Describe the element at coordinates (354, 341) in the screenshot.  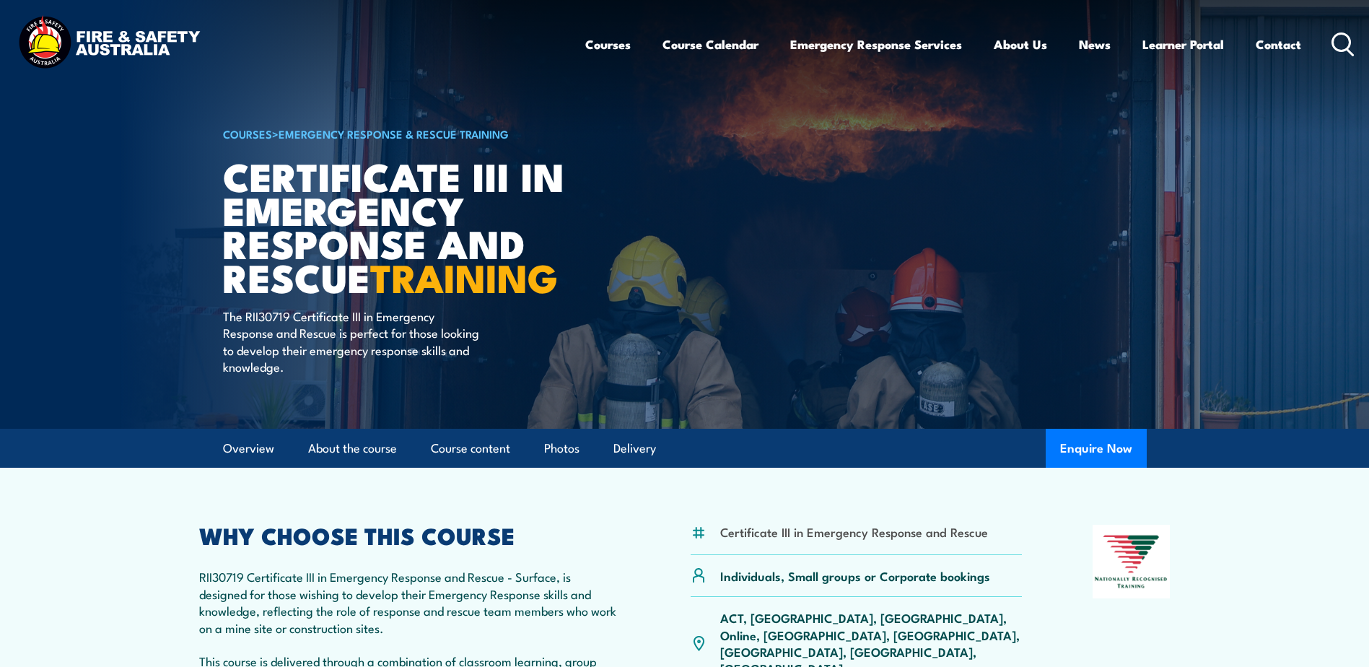
I see `p: The RII30719 Certificate III in Emergency Response and Rescue is perfect for those looking to dev...` at that location.